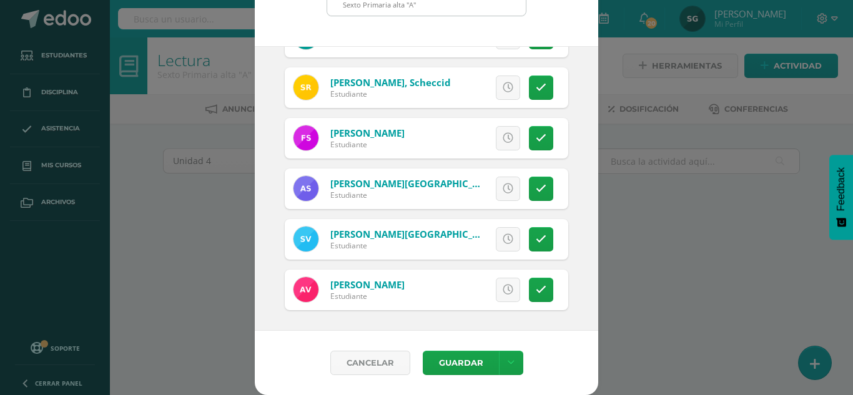  What do you see at coordinates (306, 239) in the screenshot?
I see `img: e572914f8deba730fbde97589d511174.png` at bounding box center [306, 239].